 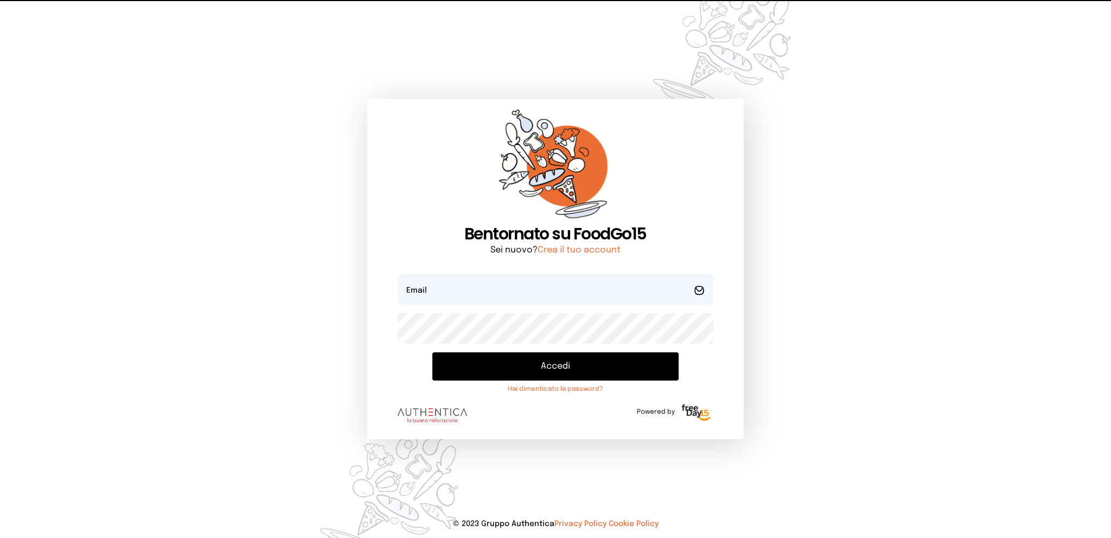 What do you see at coordinates (634, 524) in the screenshot?
I see `a: Cookie Policy` at bounding box center [634, 524].